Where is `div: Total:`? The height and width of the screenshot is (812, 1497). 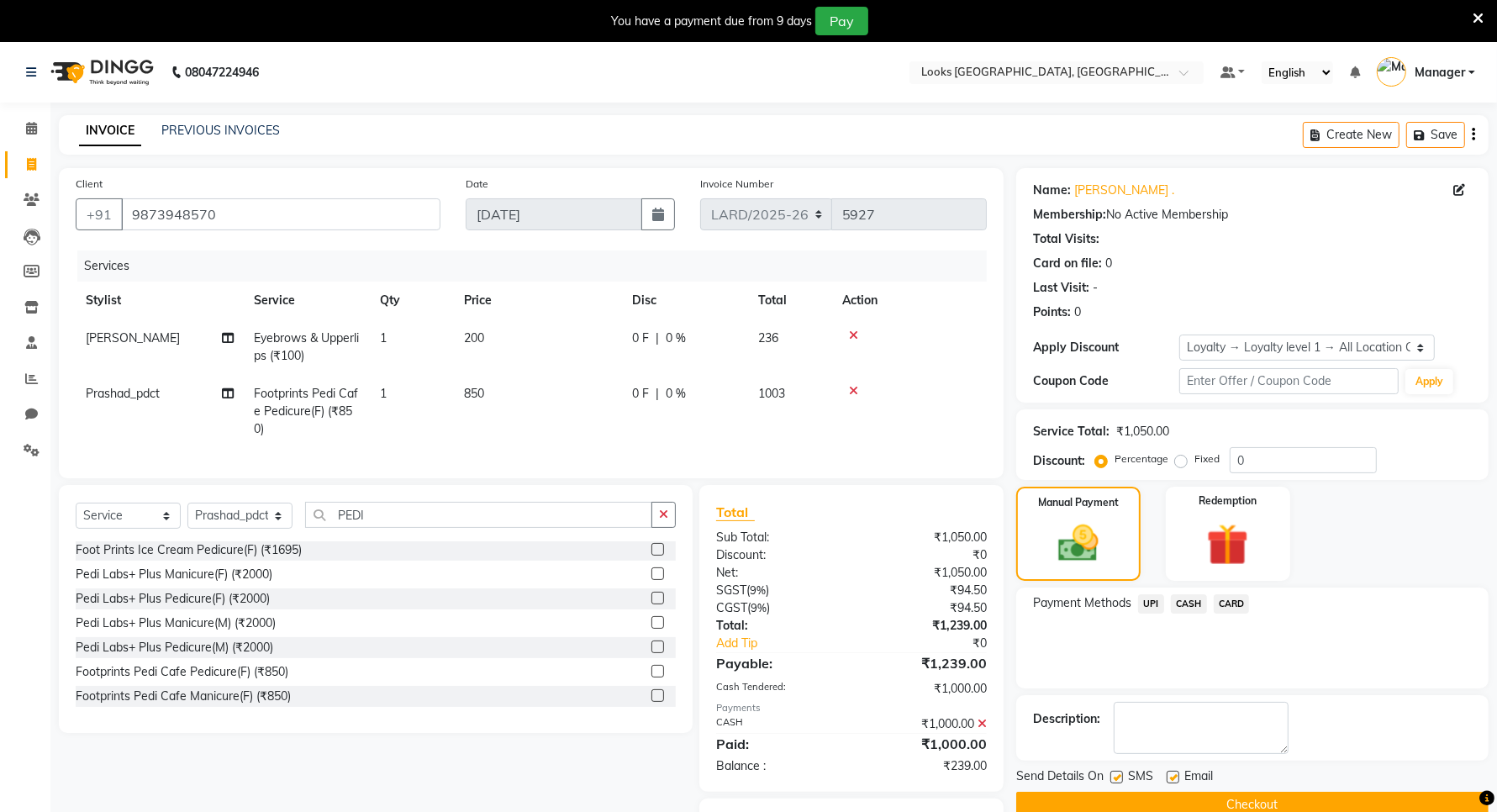
div: Total: is located at coordinates (778, 625).